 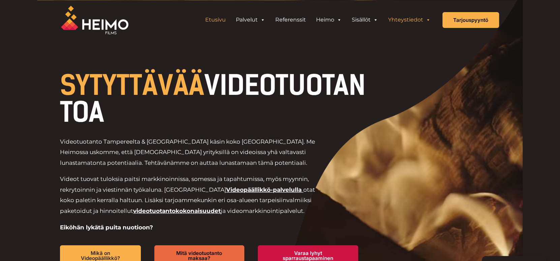 What do you see at coordinates (409, 20) in the screenshot?
I see `a: Yhteystiedot` at bounding box center [409, 20].